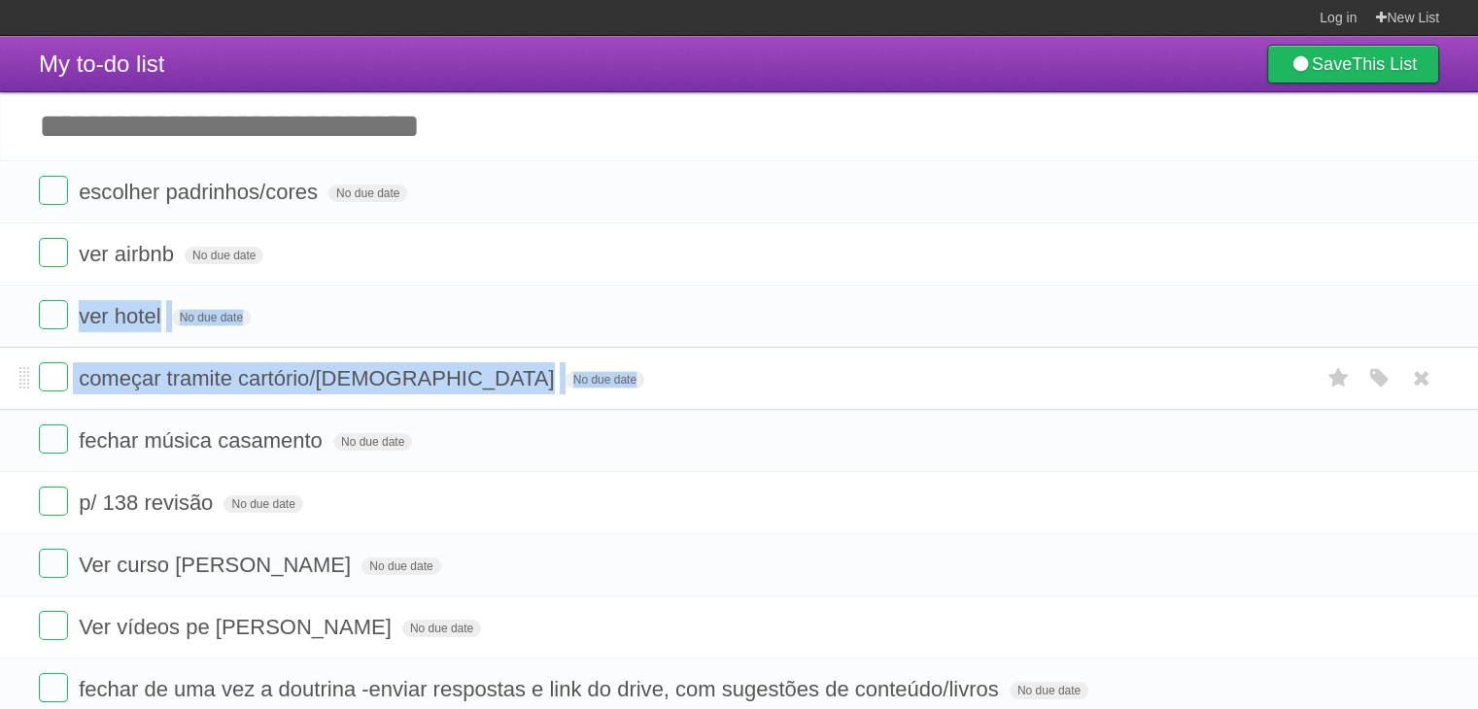  What do you see at coordinates (200, 191) in the screenshot?
I see `span: escolher padrinhos/cores` at bounding box center [200, 191].